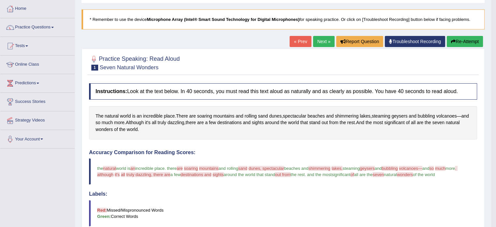  I want to click on span: truly dazzling, there are, so click(148, 174).